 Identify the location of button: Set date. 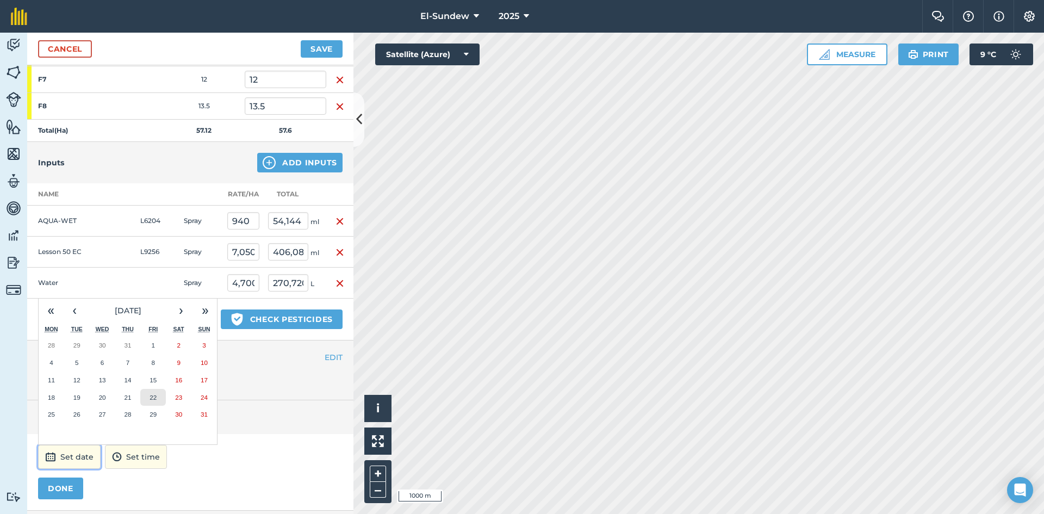
(69, 457).